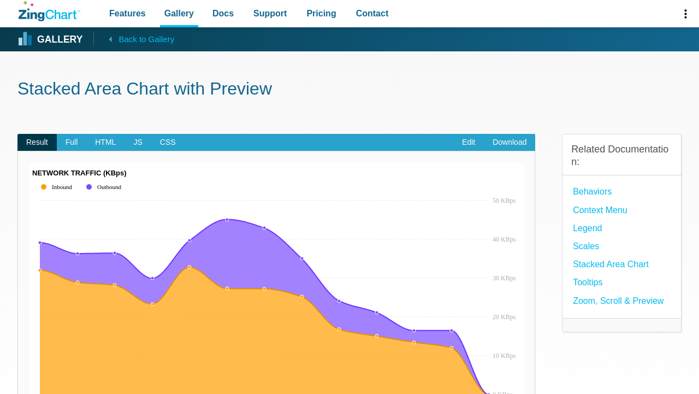  What do you see at coordinates (592, 191) in the screenshot?
I see `a: Behaviors` at bounding box center [592, 191].